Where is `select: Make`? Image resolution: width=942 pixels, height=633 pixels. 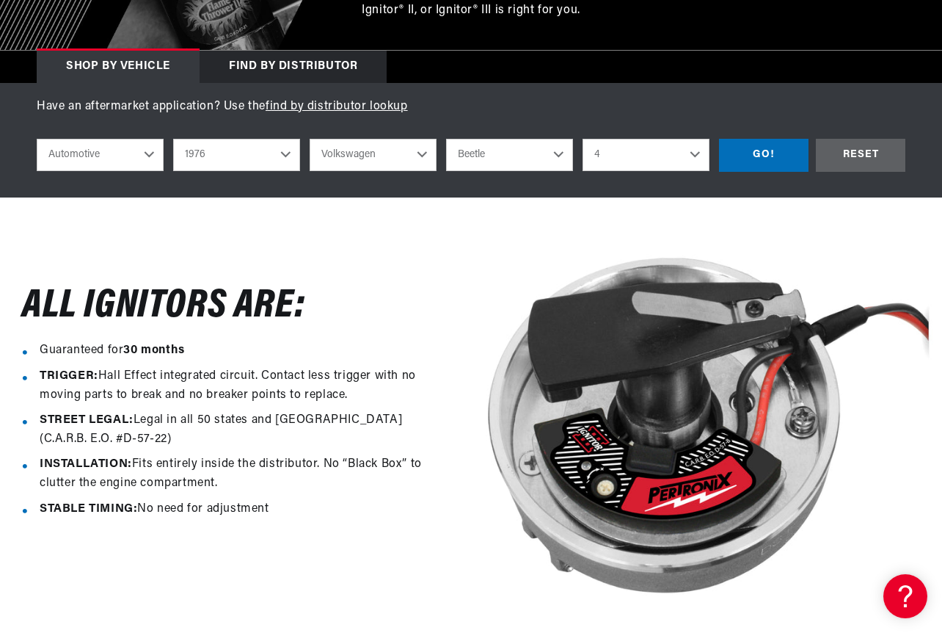 select: Make is located at coordinates (373, 155).